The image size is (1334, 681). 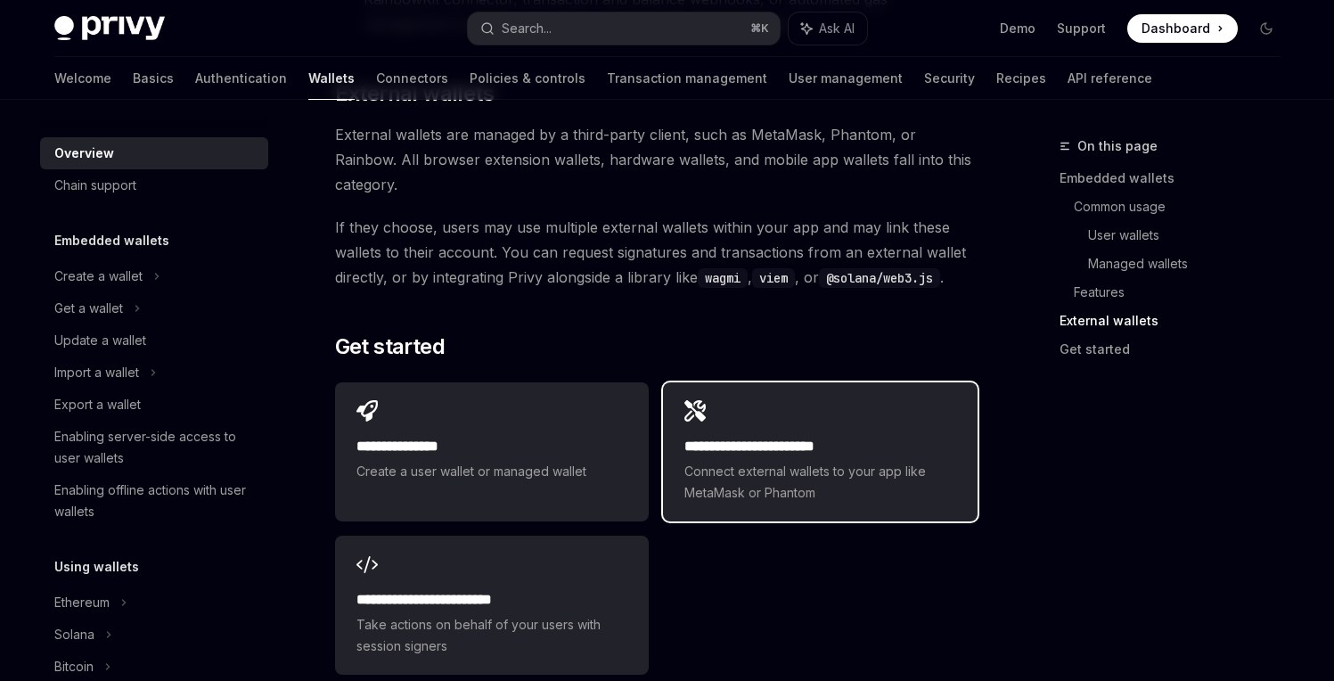 I want to click on div: Bitcoin, so click(x=74, y=666).